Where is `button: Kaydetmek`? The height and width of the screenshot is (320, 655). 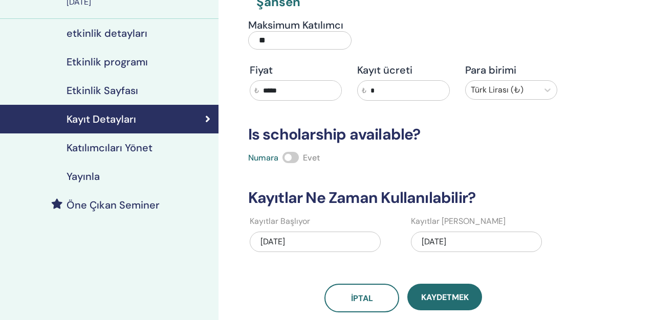 button: Kaydetmek is located at coordinates (445, 297).